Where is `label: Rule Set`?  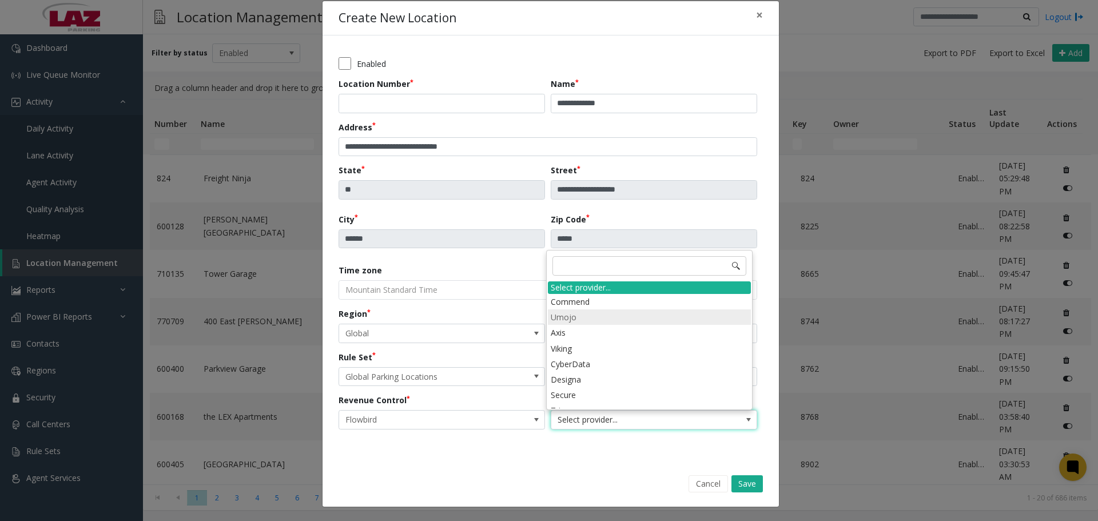 label: Rule Set is located at coordinates (357, 357).